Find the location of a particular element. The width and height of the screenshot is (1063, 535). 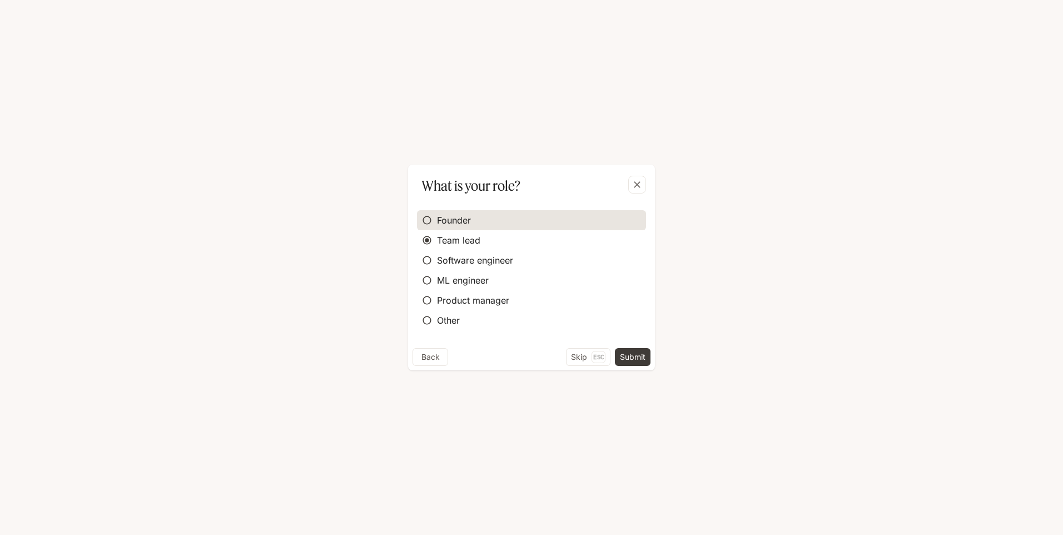

p: Esc is located at coordinates (598, 357).